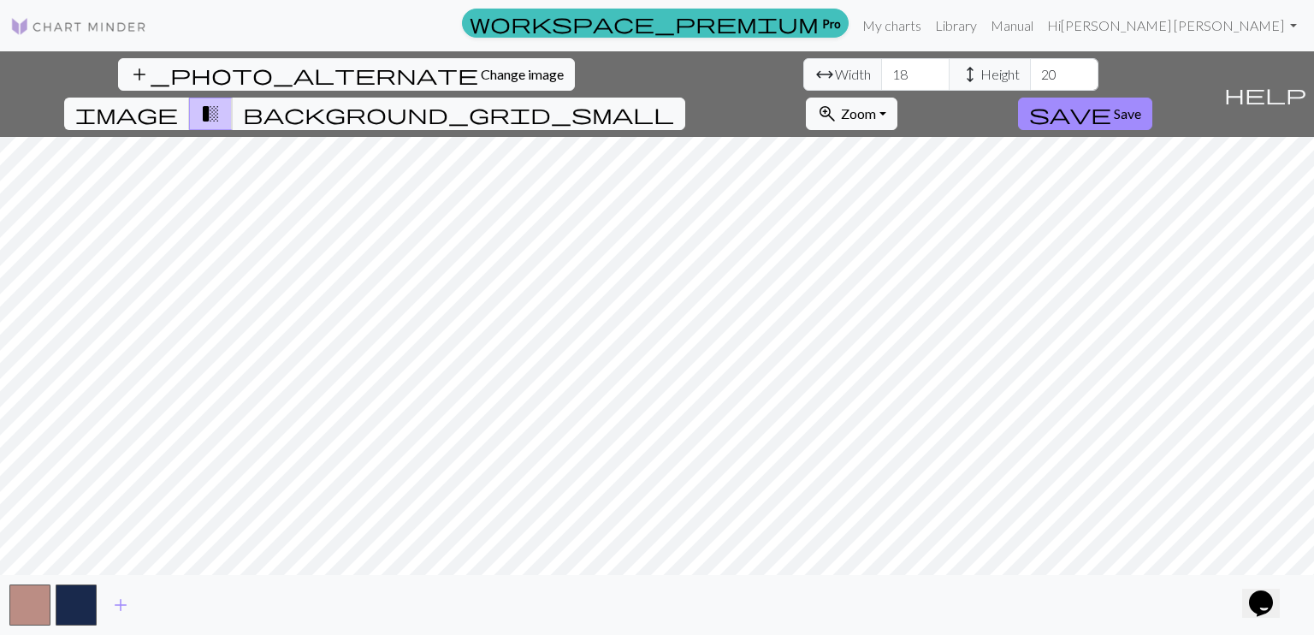 This screenshot has width=1314, height=635. Describe the element at coordinates (79, 27) in the screenshot. I see `img: Logo` at that location.